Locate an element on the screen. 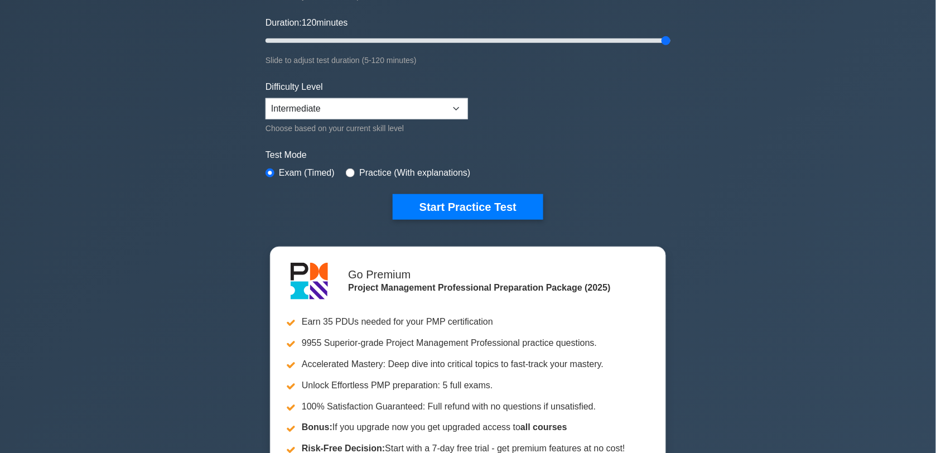  label: Duration: minutes is located at coordinates (307, 23).